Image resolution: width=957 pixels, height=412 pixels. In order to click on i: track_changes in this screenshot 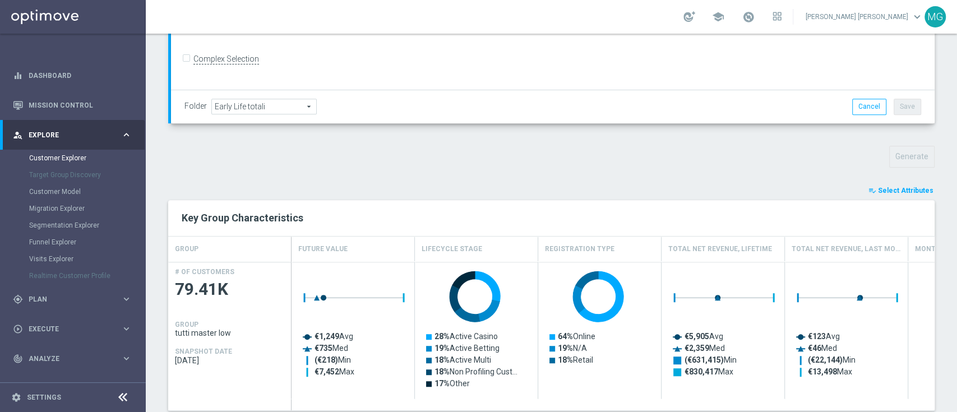, I will do `click(18, 359)`.